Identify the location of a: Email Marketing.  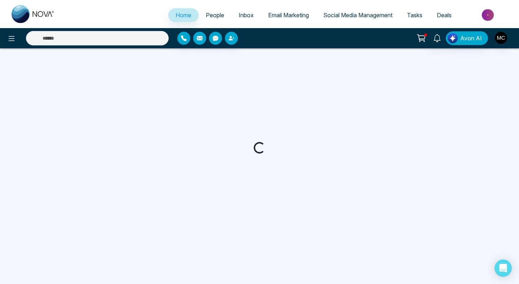
(288, 15).